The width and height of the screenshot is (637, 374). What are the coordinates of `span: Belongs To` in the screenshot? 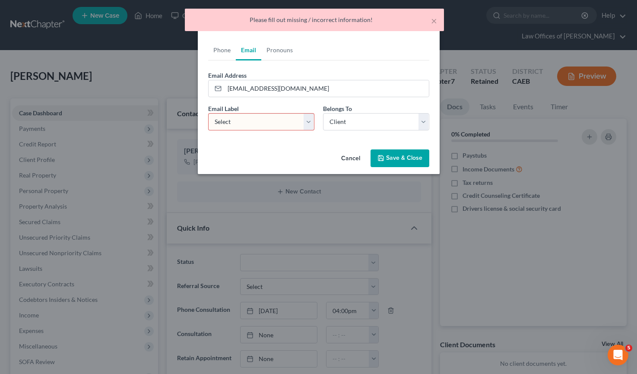 It's located at (337, 108).